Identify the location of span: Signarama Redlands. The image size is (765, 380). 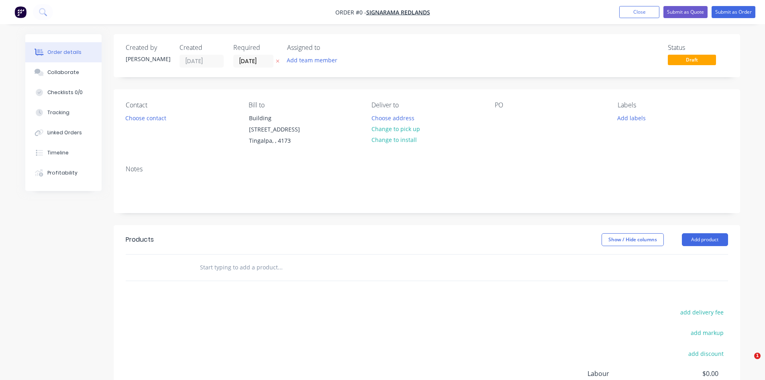
(398, 12).